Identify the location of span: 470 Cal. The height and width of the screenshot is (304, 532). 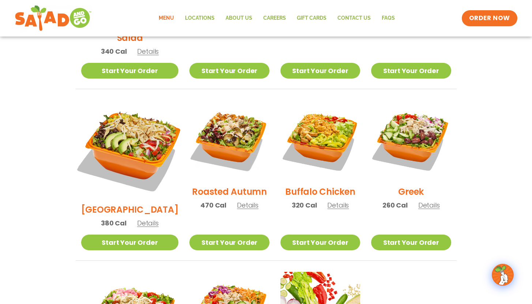
(213, 205).